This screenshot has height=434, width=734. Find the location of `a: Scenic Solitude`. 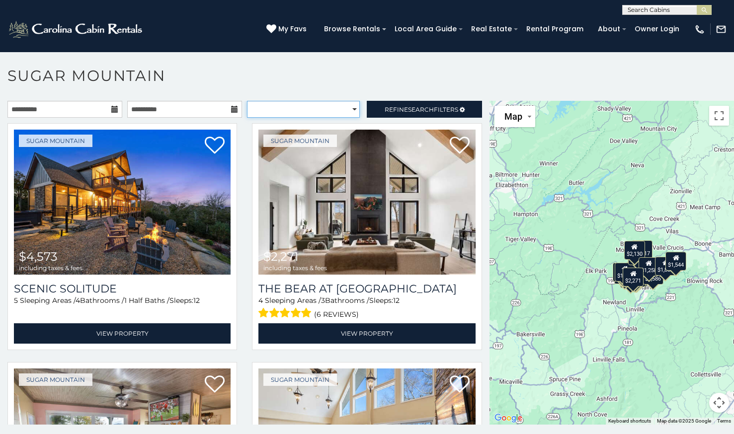

a: Scenic Solitude is located at coordinates (122, 289).